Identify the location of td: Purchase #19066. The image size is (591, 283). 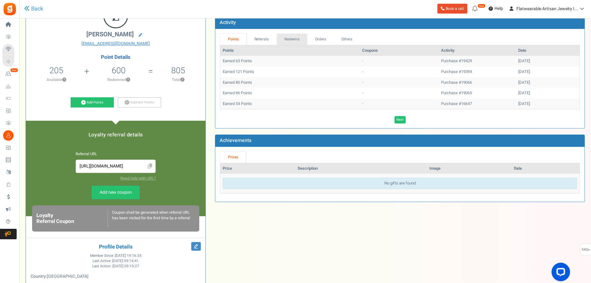
(477, 83).